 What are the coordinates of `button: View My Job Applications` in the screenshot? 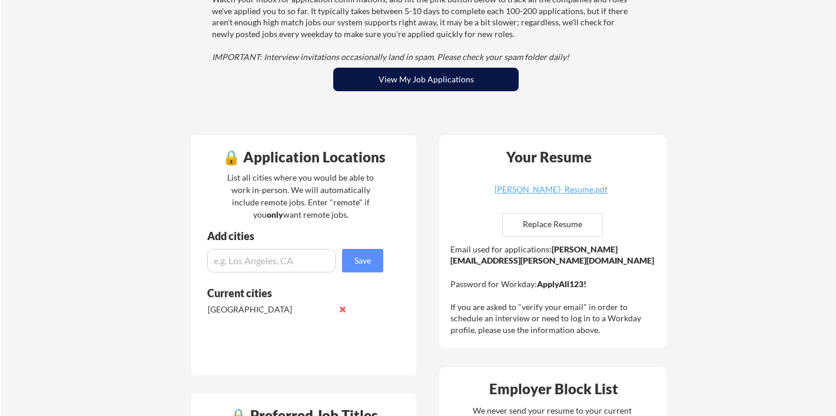 It's located at (426, 79).